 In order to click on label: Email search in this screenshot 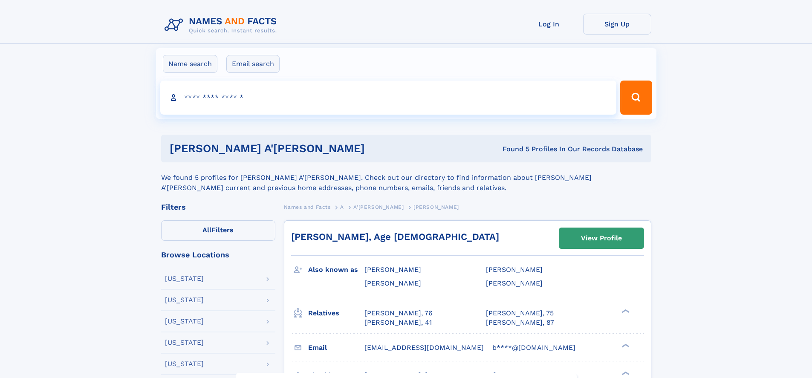, I will do `click(253, 64)`.